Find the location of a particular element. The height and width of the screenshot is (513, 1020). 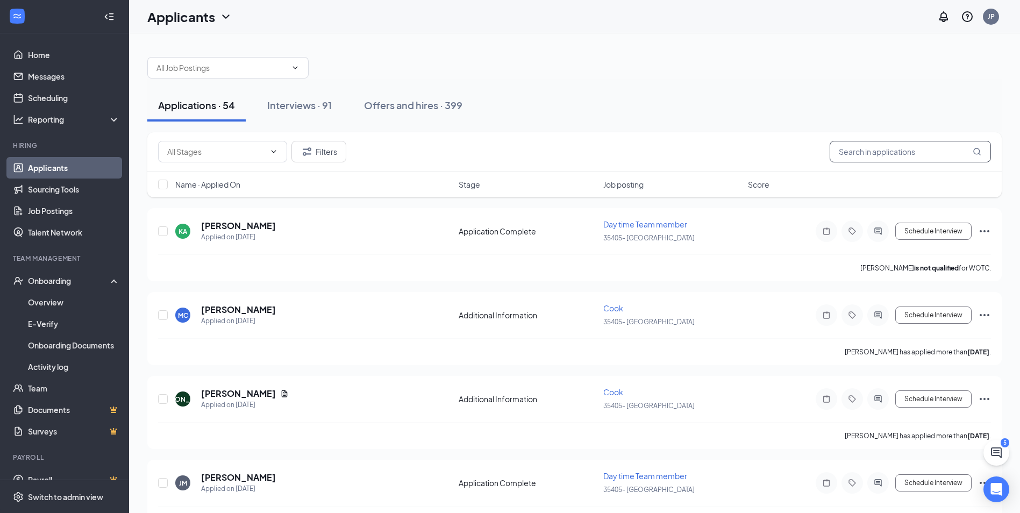

svg: Filter is located at coordinates (307, 152).